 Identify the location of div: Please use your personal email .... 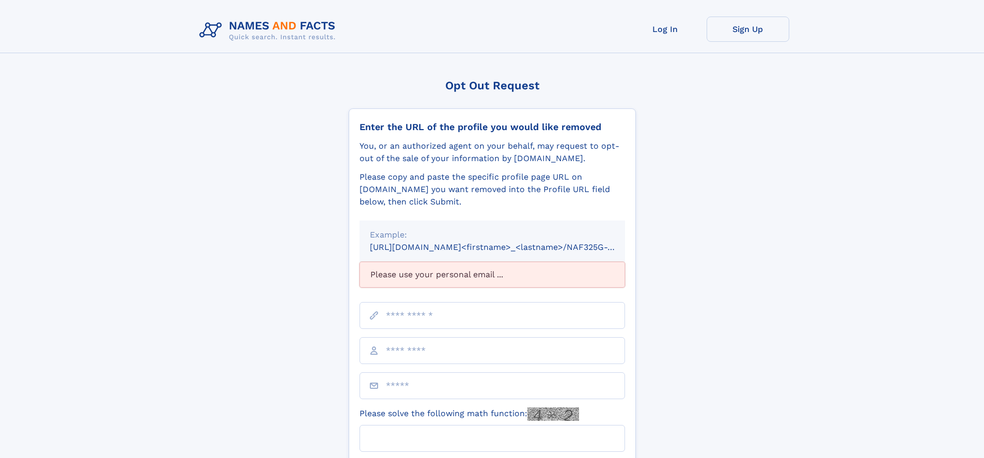
(492, 275).